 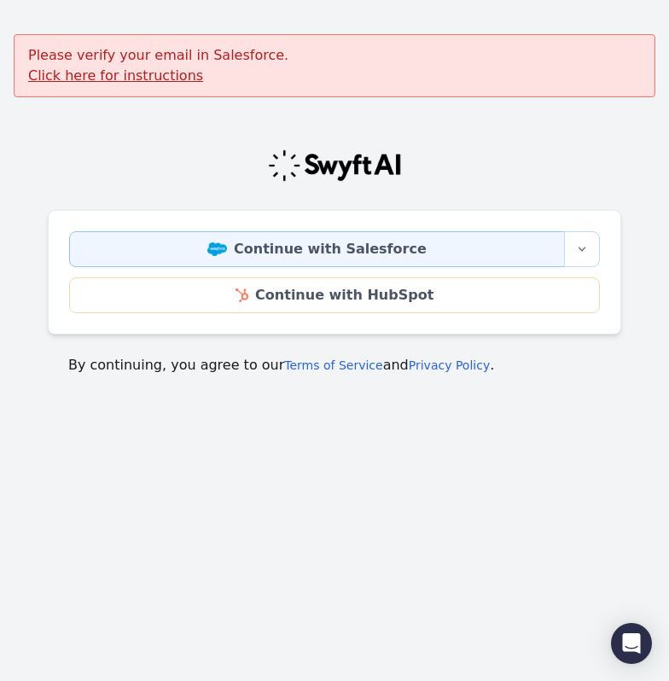 I want to click on img: HubSpot, so click(x=242, y=295).